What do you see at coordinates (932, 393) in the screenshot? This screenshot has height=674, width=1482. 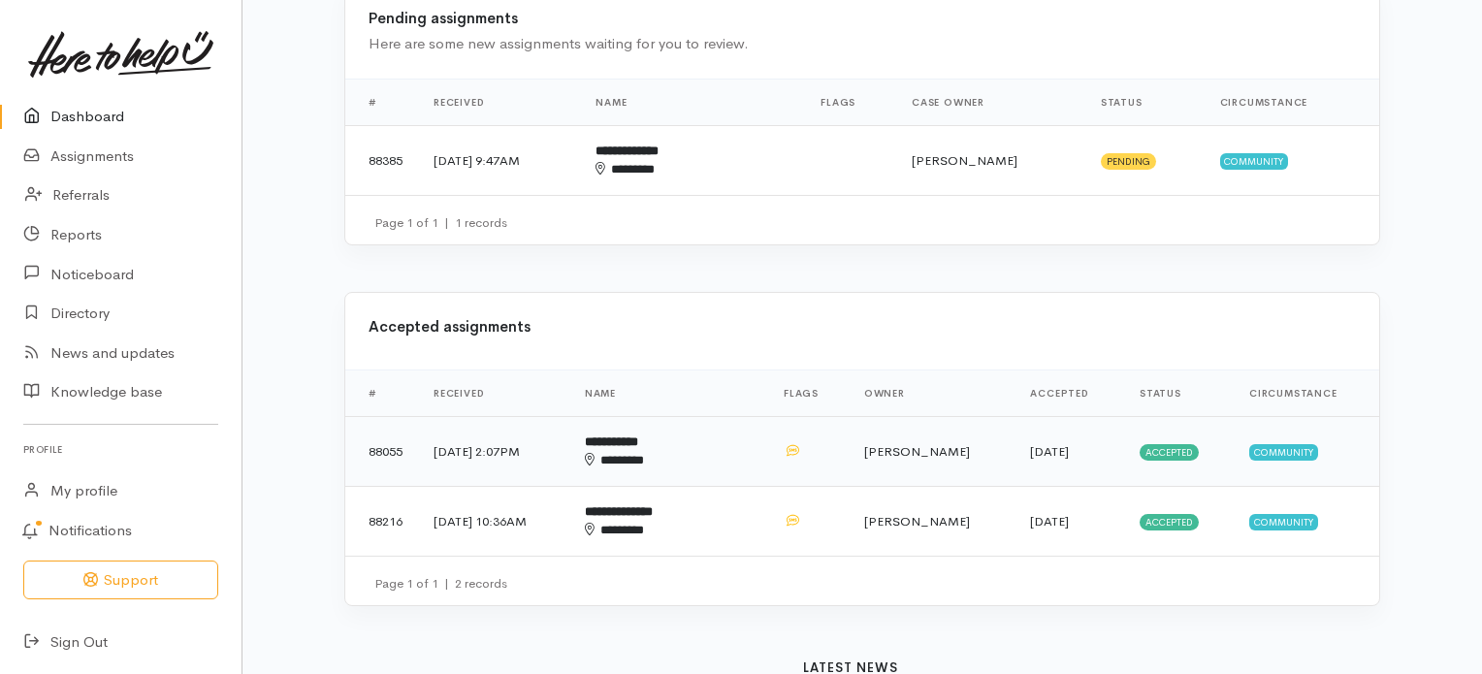 I see `th: Owner` at bounding box center [932, 393].